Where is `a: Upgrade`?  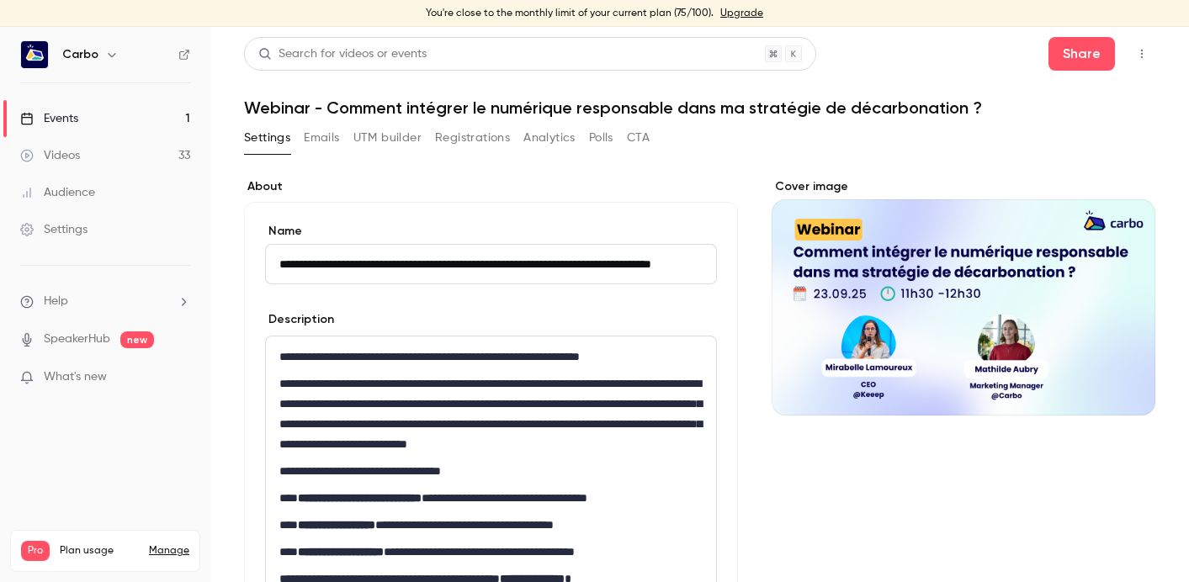 a: Upgrade is located at coordinates (741, 13).